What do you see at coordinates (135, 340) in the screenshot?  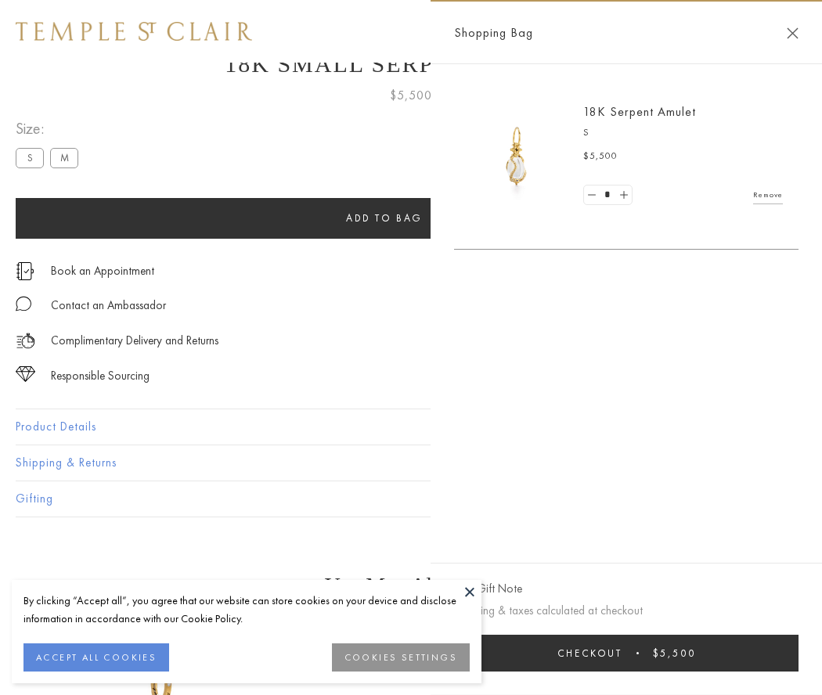 I see `p: Complimentary Delivery and Returns` at bounding box center [135, 340].